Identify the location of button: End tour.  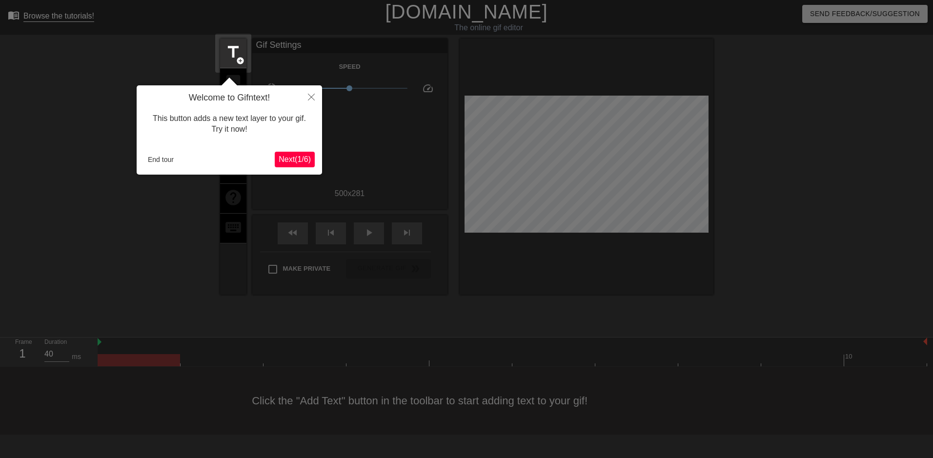
(161, 160).